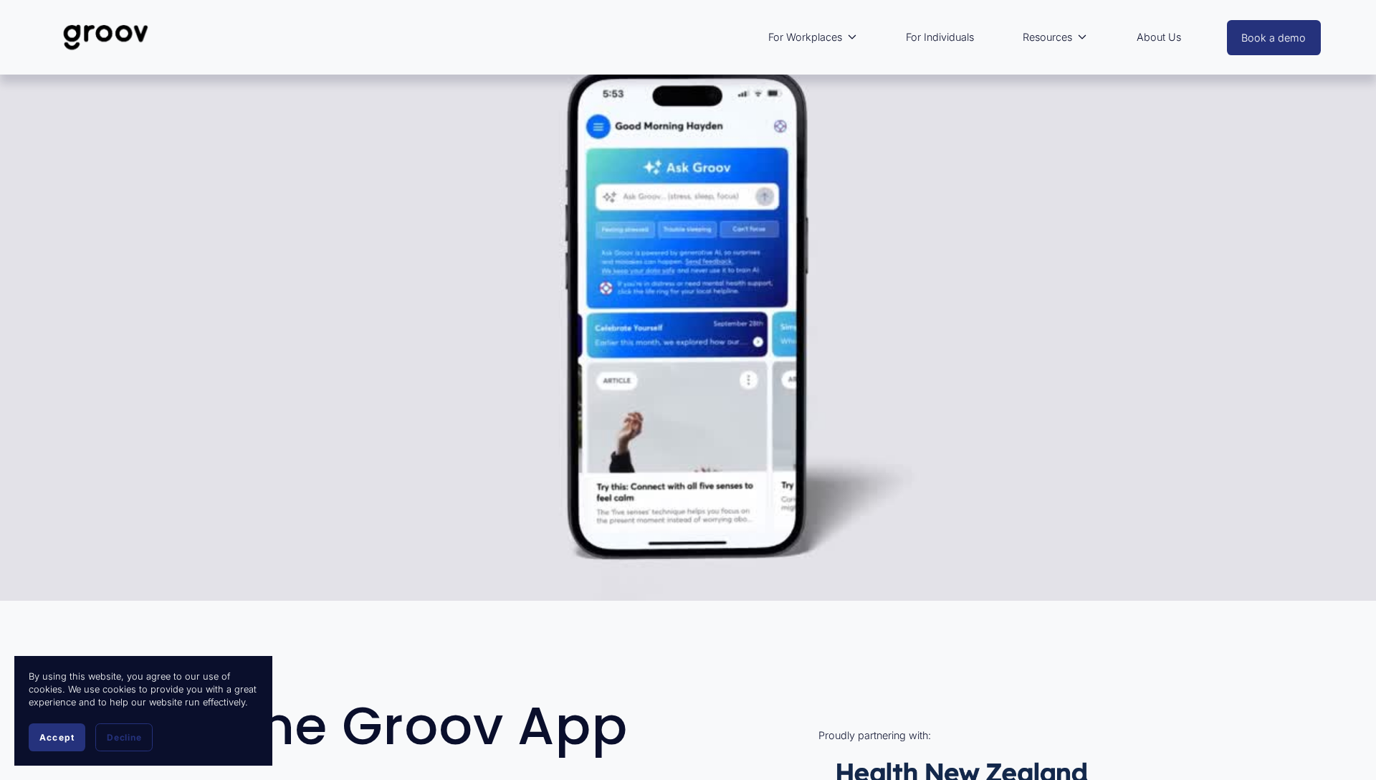 The width and height of the screenshot is (1376, 780). I want to click on p: By using this website, you agree to our use of cookies. We use cookies to provide you with a grea..., so click(143, 689).